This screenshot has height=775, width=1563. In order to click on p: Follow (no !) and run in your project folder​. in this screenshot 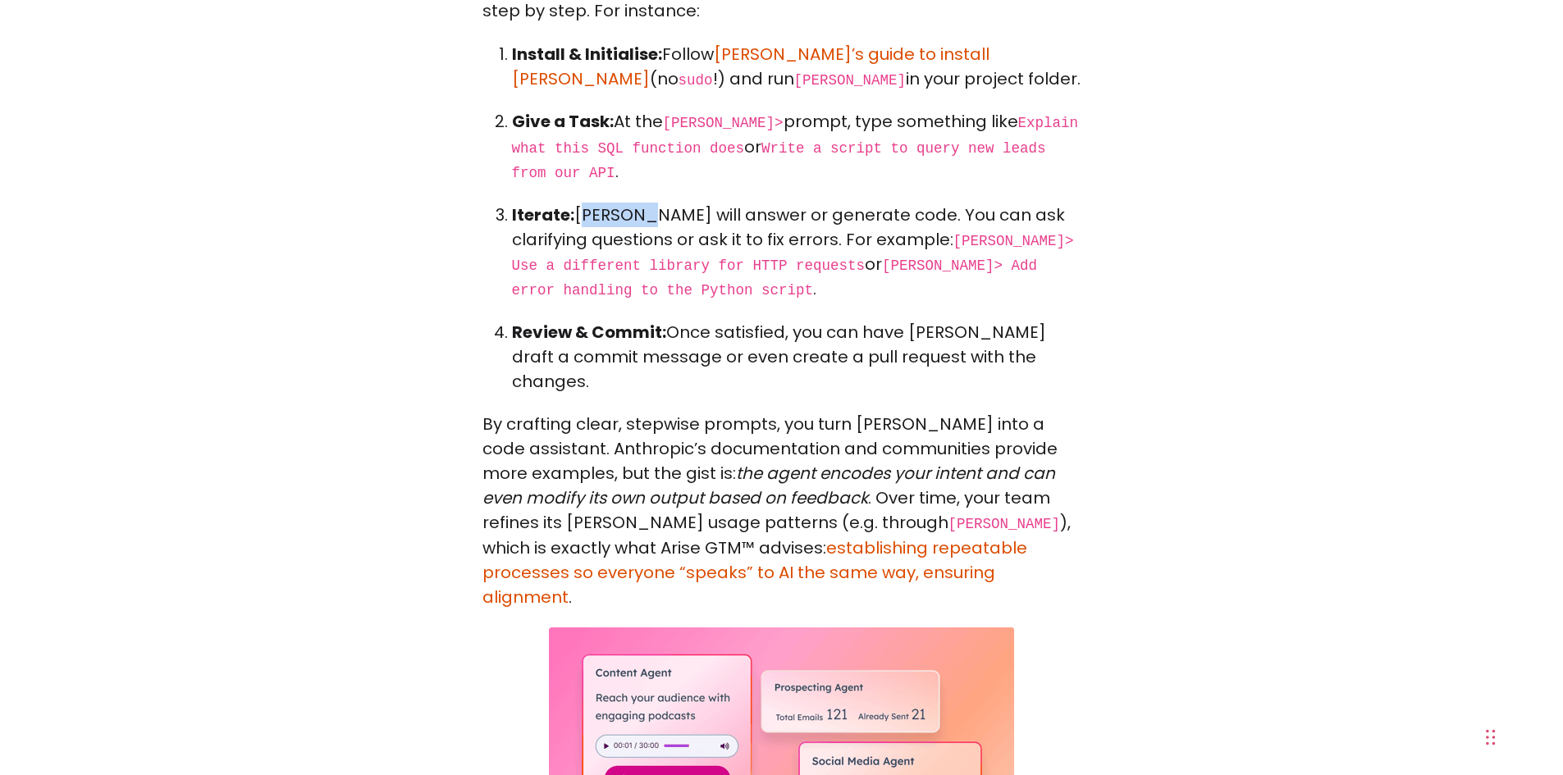, I will do `click(797, 66)`.